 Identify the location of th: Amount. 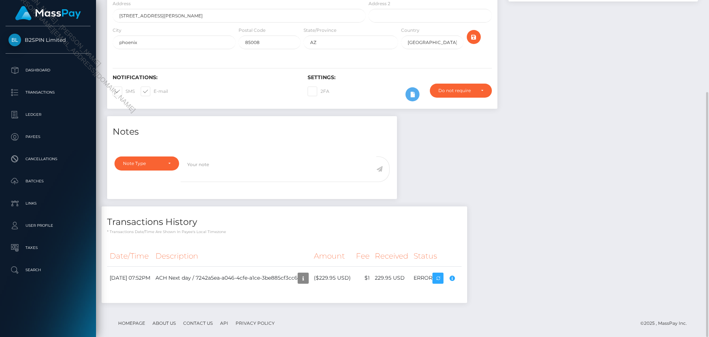
(332, 256).